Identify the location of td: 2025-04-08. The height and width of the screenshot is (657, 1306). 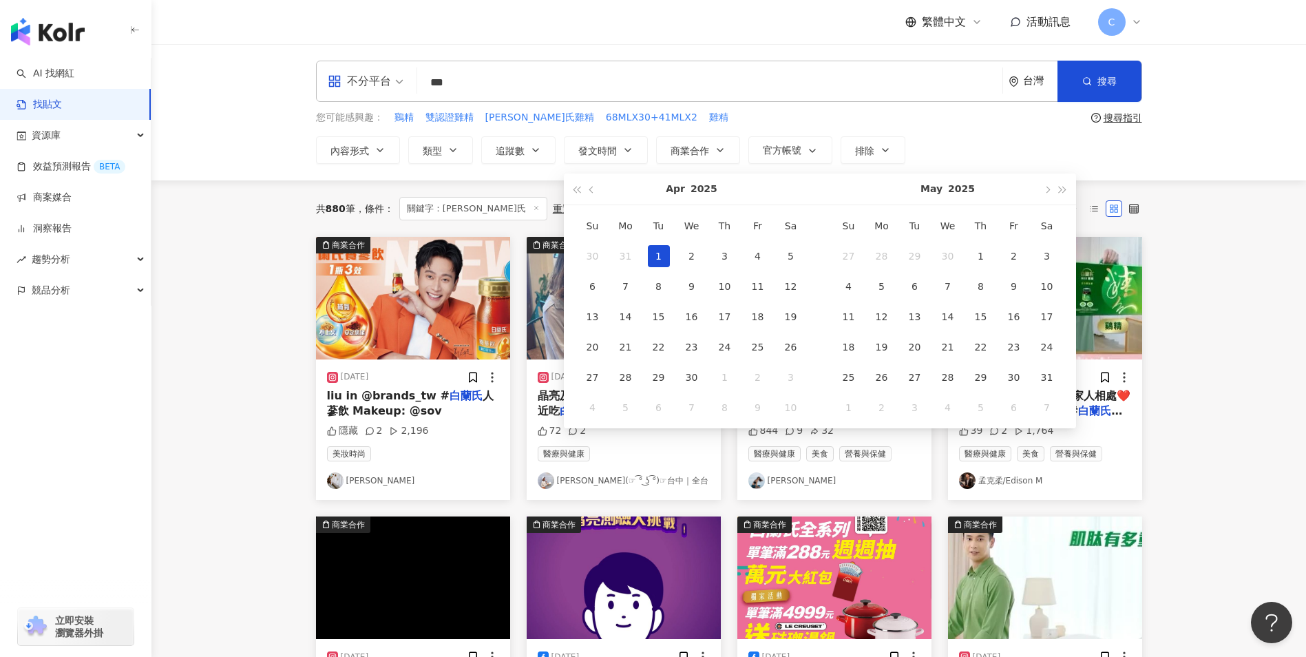
(659, 286).